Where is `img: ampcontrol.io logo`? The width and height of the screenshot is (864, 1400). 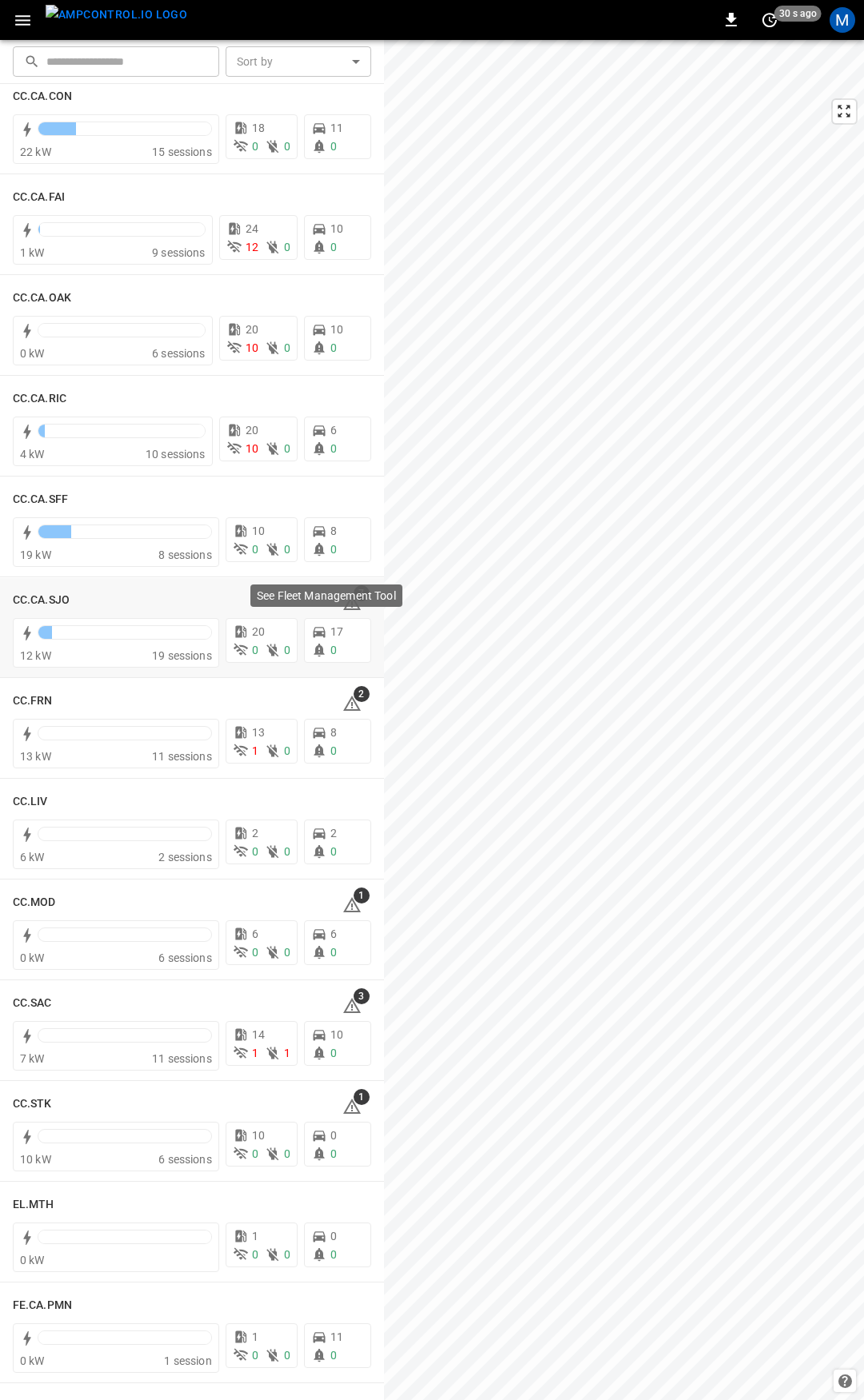
img: ampcontrol.io logo is located at coordinates (116, 14).